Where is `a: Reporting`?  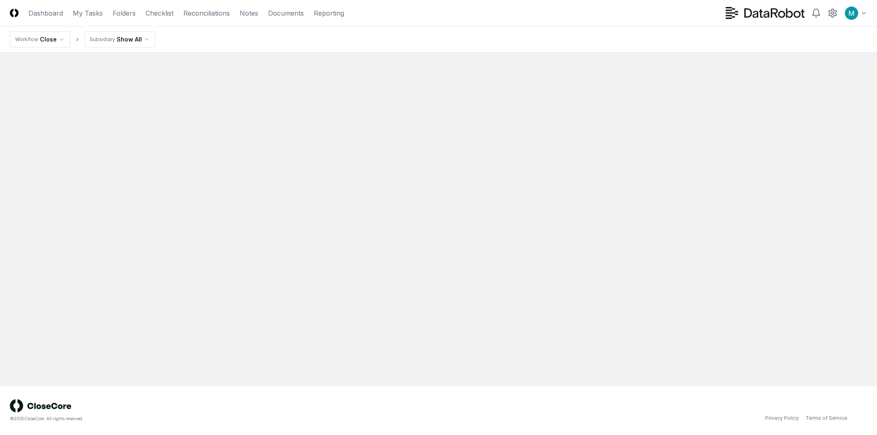 a: Reporting is located at coordinates (329, 13).